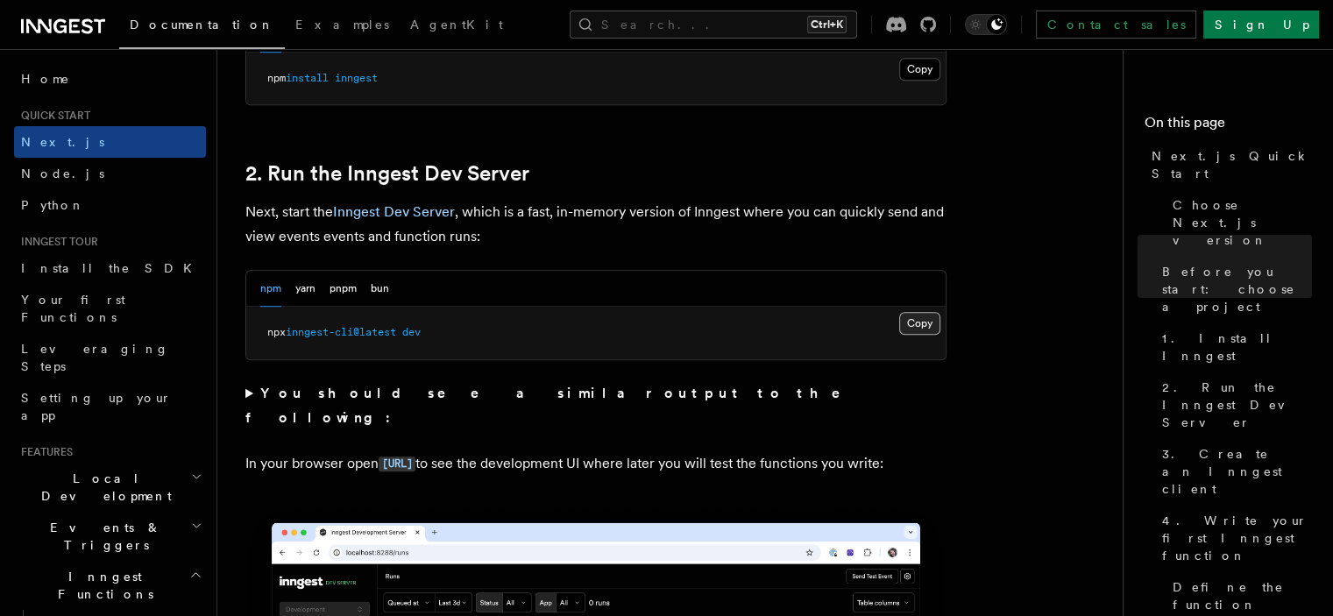 The height and width of the screenshot is (616, 1333). What do you see at coordinates (1233, 347) in the screenshot?
I see `a: 1. Install Inngest` at bounding box center [1233, 347].